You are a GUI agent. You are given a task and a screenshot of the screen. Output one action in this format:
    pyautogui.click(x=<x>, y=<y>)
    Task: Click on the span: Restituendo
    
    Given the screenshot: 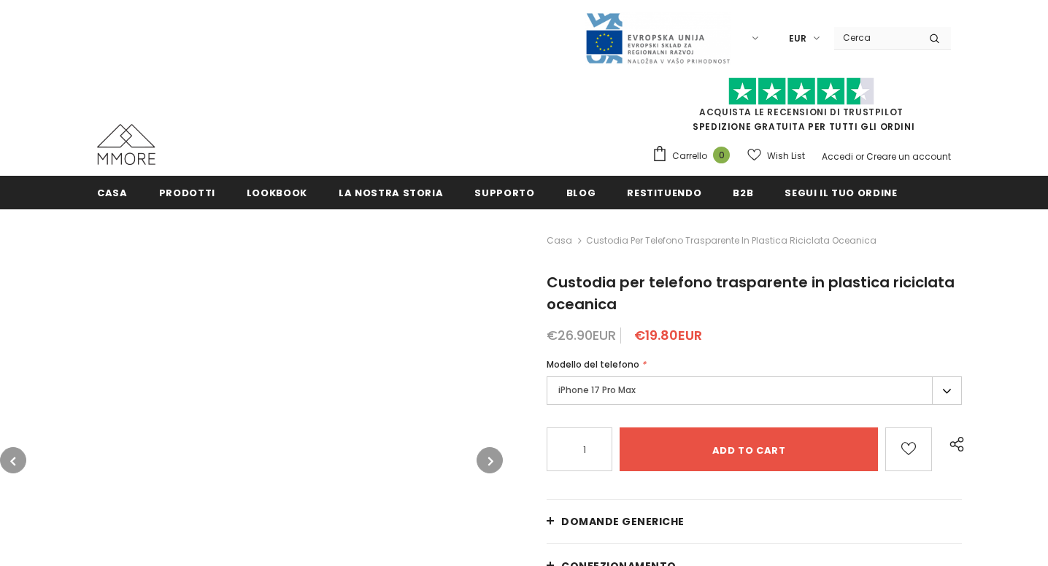 What is the action you would take?
    pyautogui.click(x=664, y=193)
    